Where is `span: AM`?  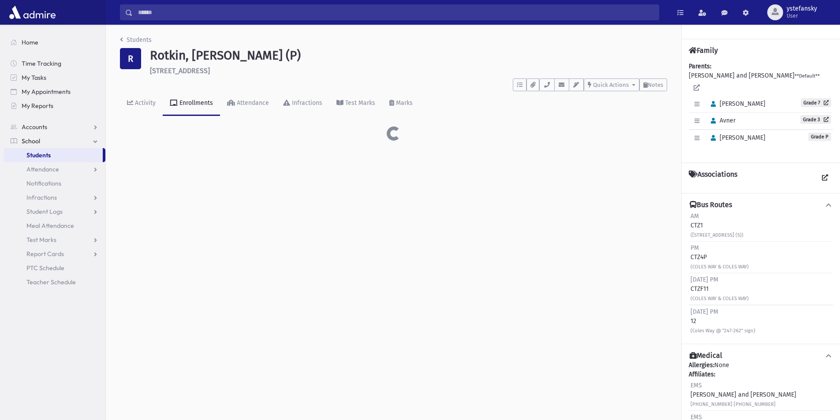 span: AM is located at coordinates (694, 216).